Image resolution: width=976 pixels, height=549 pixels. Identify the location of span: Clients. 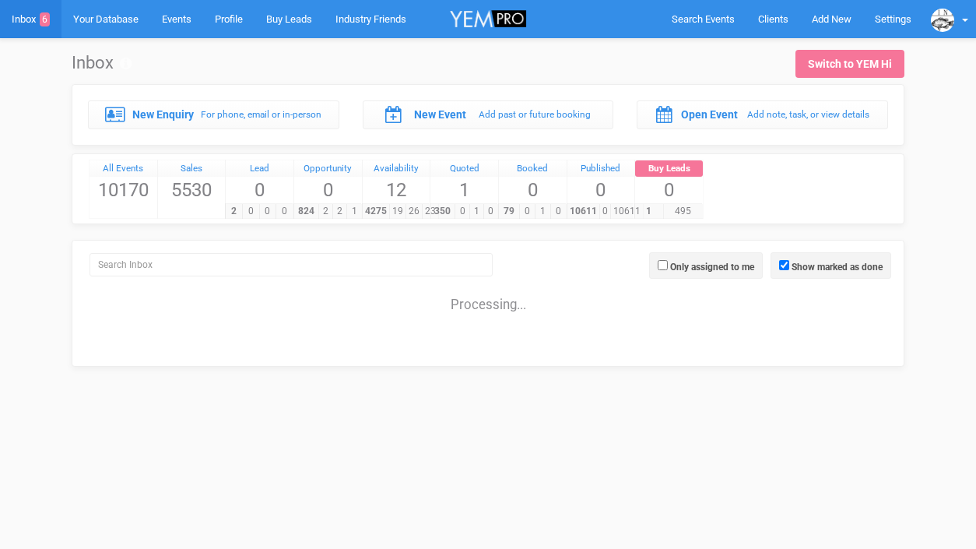
(773, 19).